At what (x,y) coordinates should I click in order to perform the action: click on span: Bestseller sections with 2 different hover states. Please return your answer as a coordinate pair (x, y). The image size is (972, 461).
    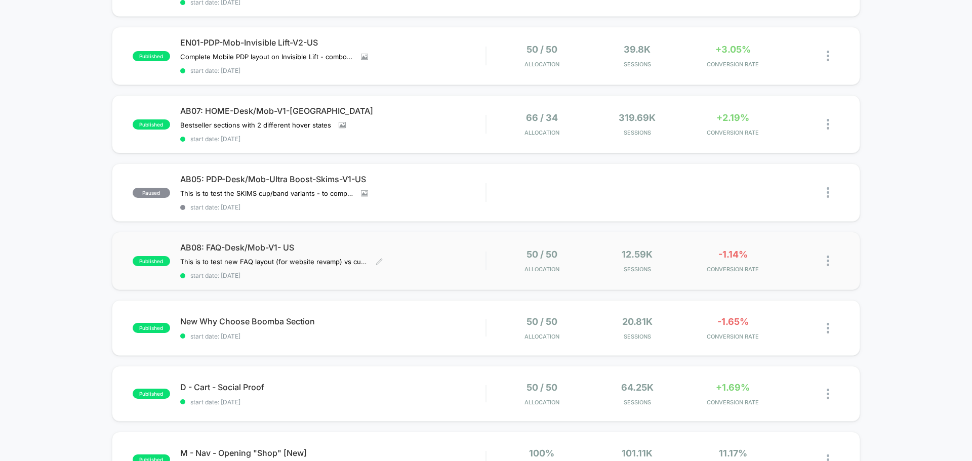
    Looking at the image, I should click on (256, 125).